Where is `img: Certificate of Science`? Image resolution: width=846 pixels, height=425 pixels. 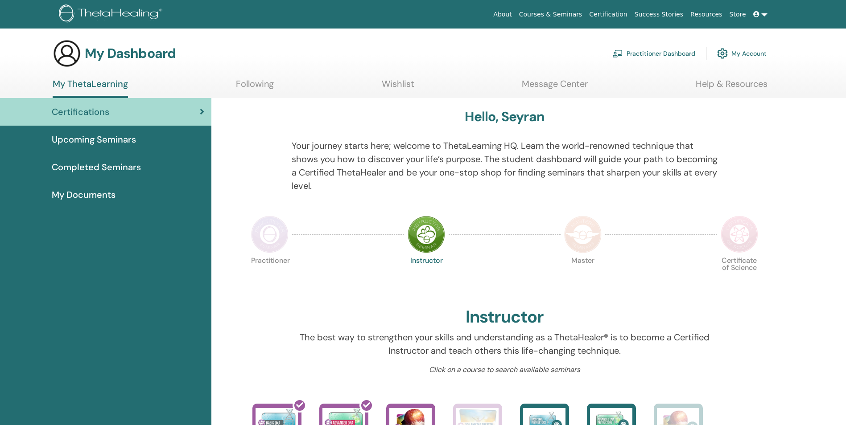
img: Certificate of Science is located at coordinates (739, 234).